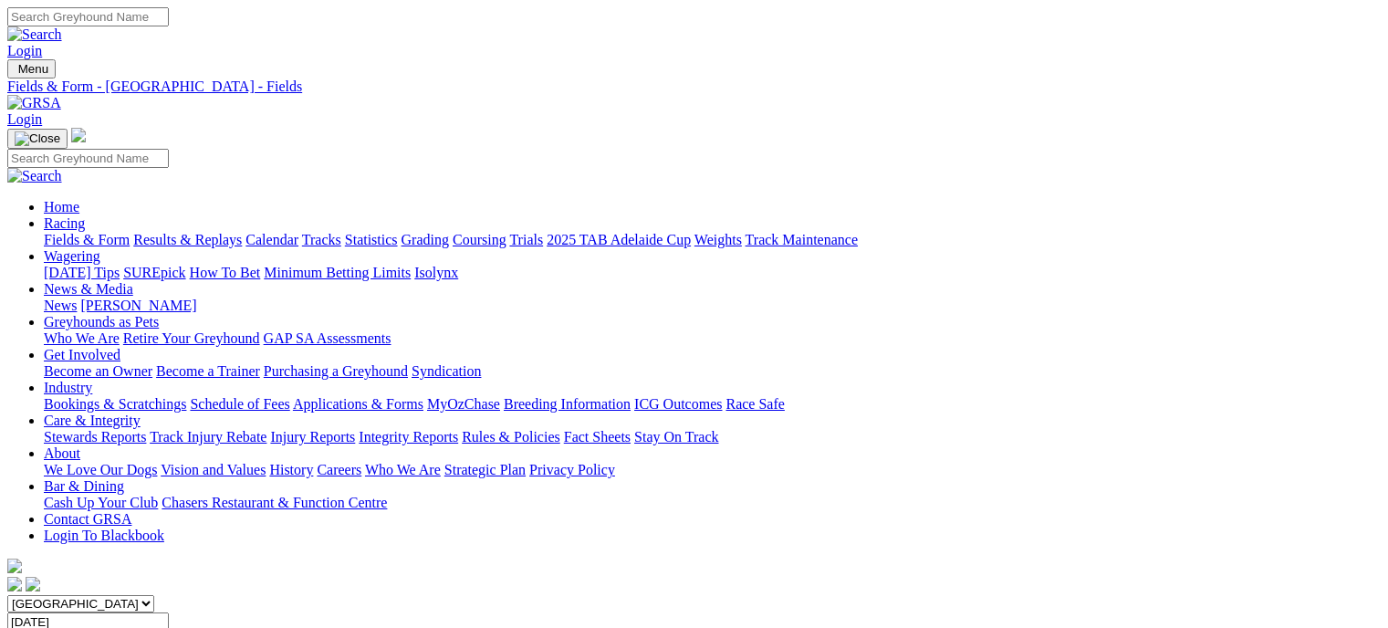 The height and width of the screenshot is (628, 1388). What do you see at coordinates (358, 403) in the screenshot?
I see `a: Applications & Forms` at bounding box center [358, 403].